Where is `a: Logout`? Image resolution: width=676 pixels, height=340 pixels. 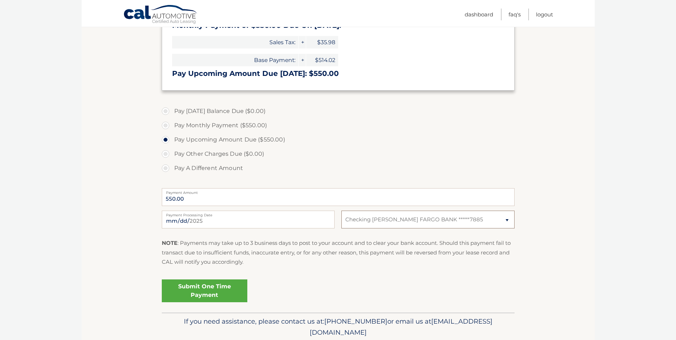 a: Logout is located at coordinates (545, 14).